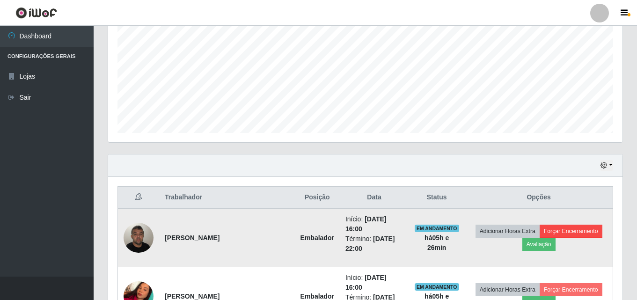  What do you see at coordinates (317, 198) in the screenshot?
I see `th: Posição` at bounding box center [317, 198].